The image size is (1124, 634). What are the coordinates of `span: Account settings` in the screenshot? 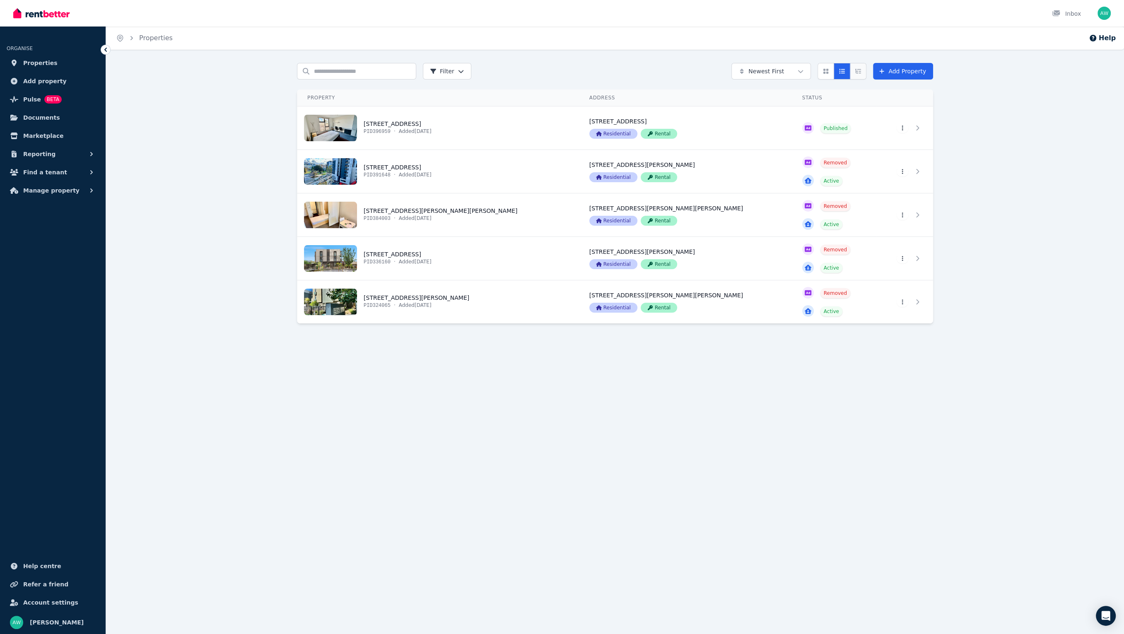 It's located at (51, 603).